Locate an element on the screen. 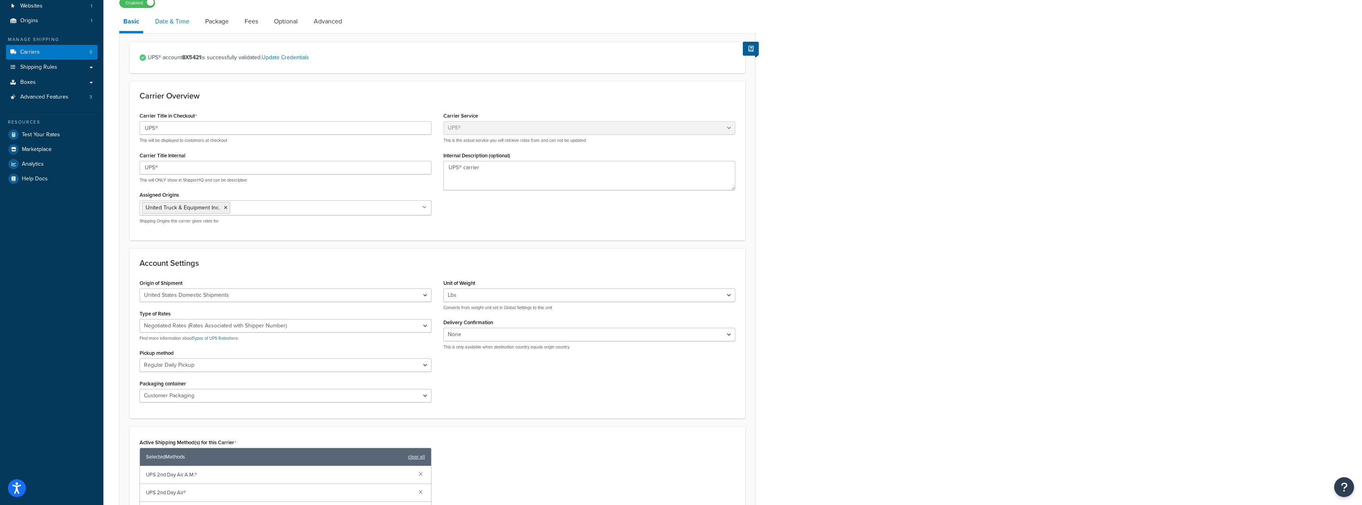 The width and height of the screenshot is (1362, 505). li: Origins is located at coordinates (52, 21).